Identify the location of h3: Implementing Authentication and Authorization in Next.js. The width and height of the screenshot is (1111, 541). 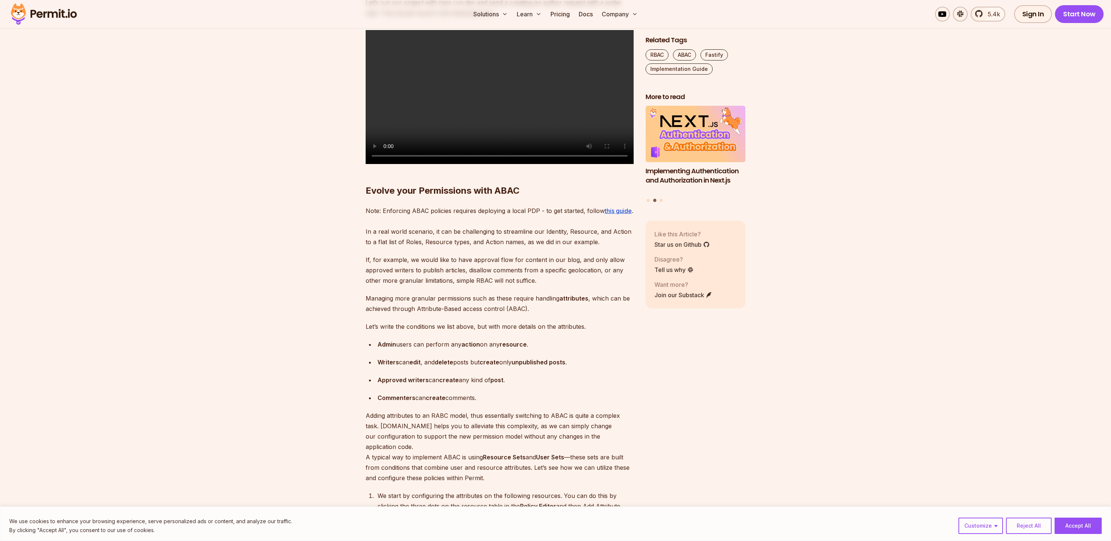
(696, 176).